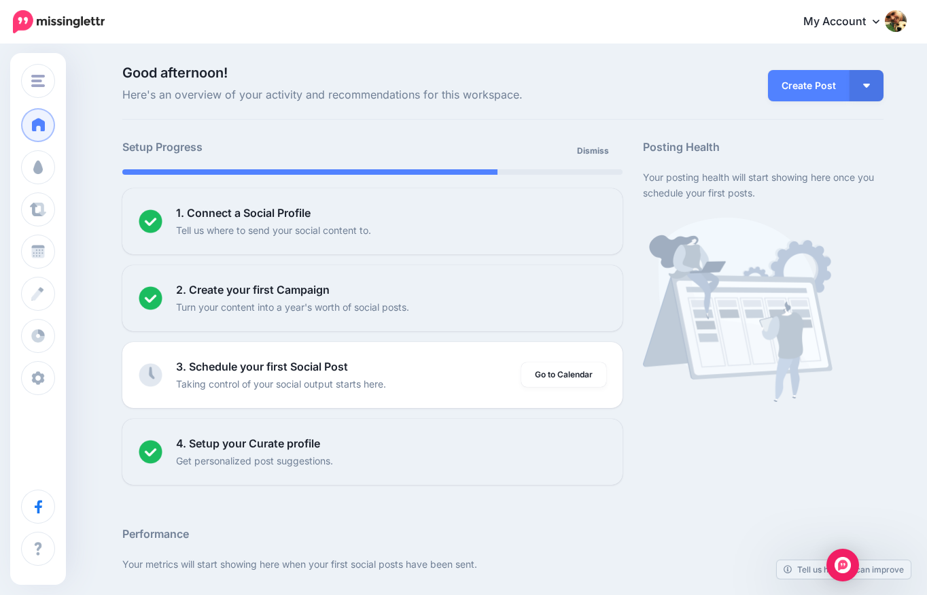  What do you see at coordinates (503, 564) in the screenshot?
I see `p: Your metrics will start showing here when your first social posts have been sent.` at bounding box center [503, 564].